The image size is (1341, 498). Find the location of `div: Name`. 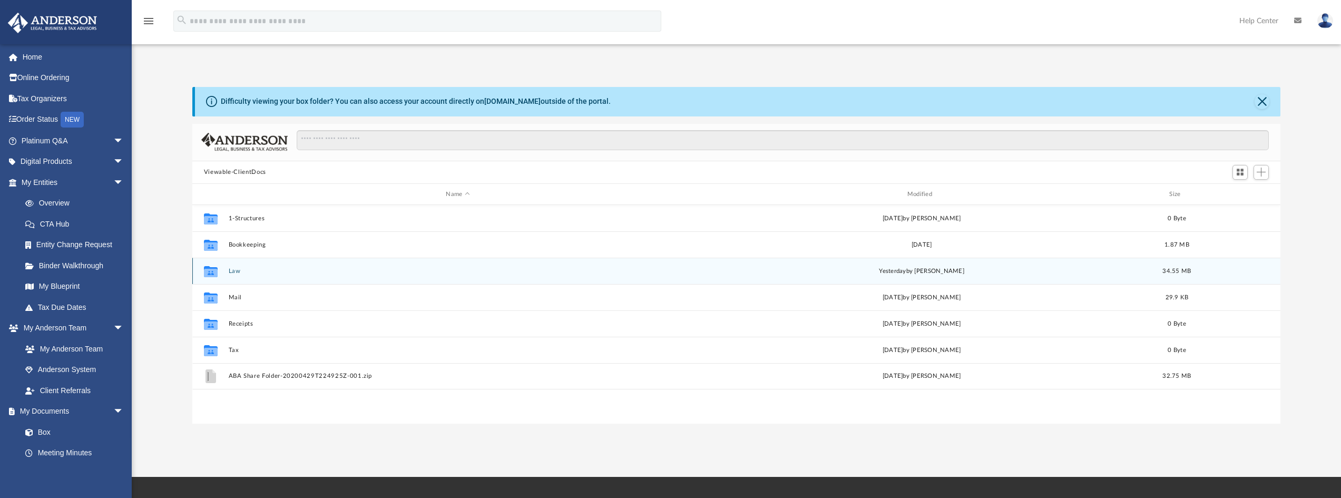

div: Name is located at coordinates (457, 194).